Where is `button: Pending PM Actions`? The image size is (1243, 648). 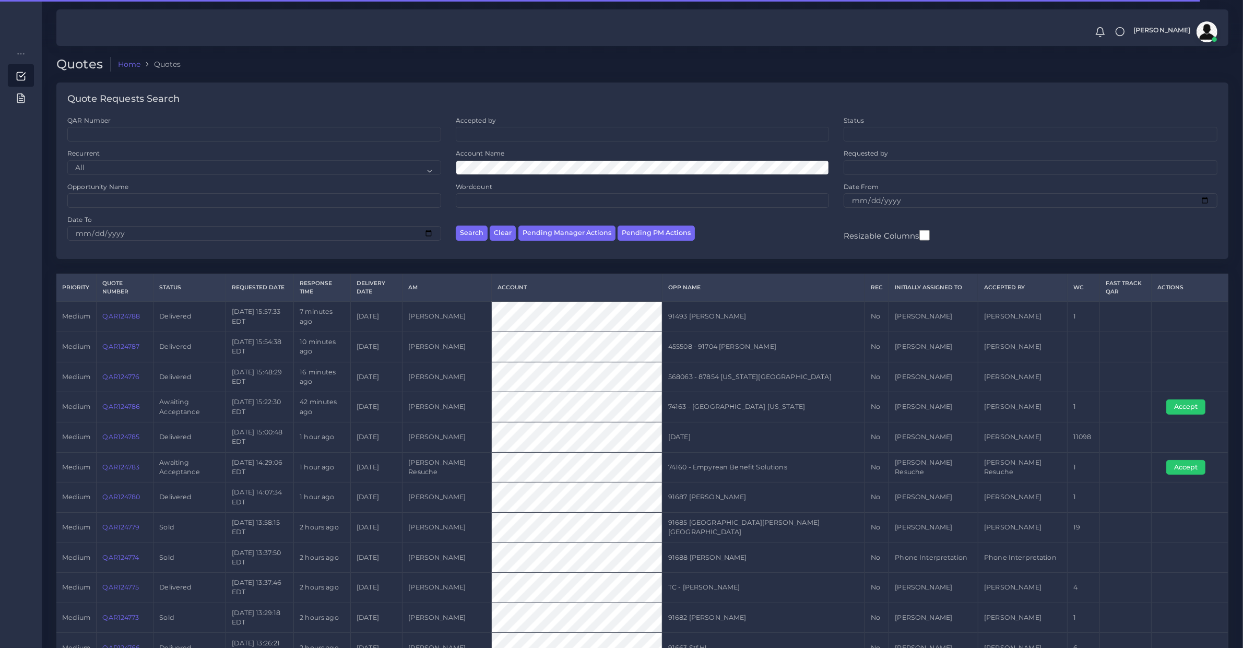
button: Pending PM Actions is located at coordinates (656, 233).